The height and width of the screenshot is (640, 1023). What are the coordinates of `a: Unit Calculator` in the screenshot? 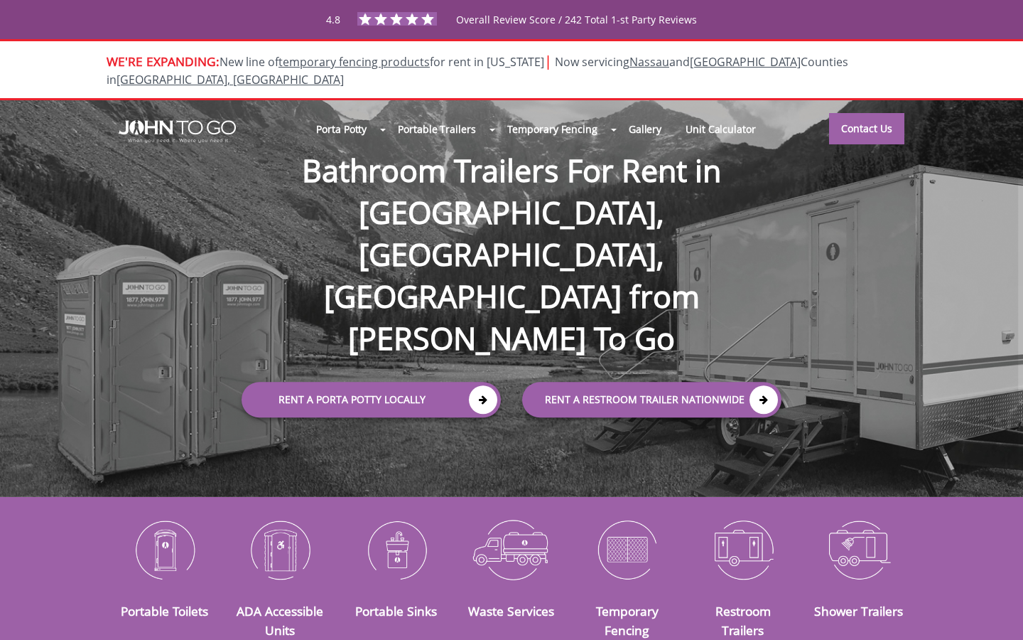 It's located at (721, 129).